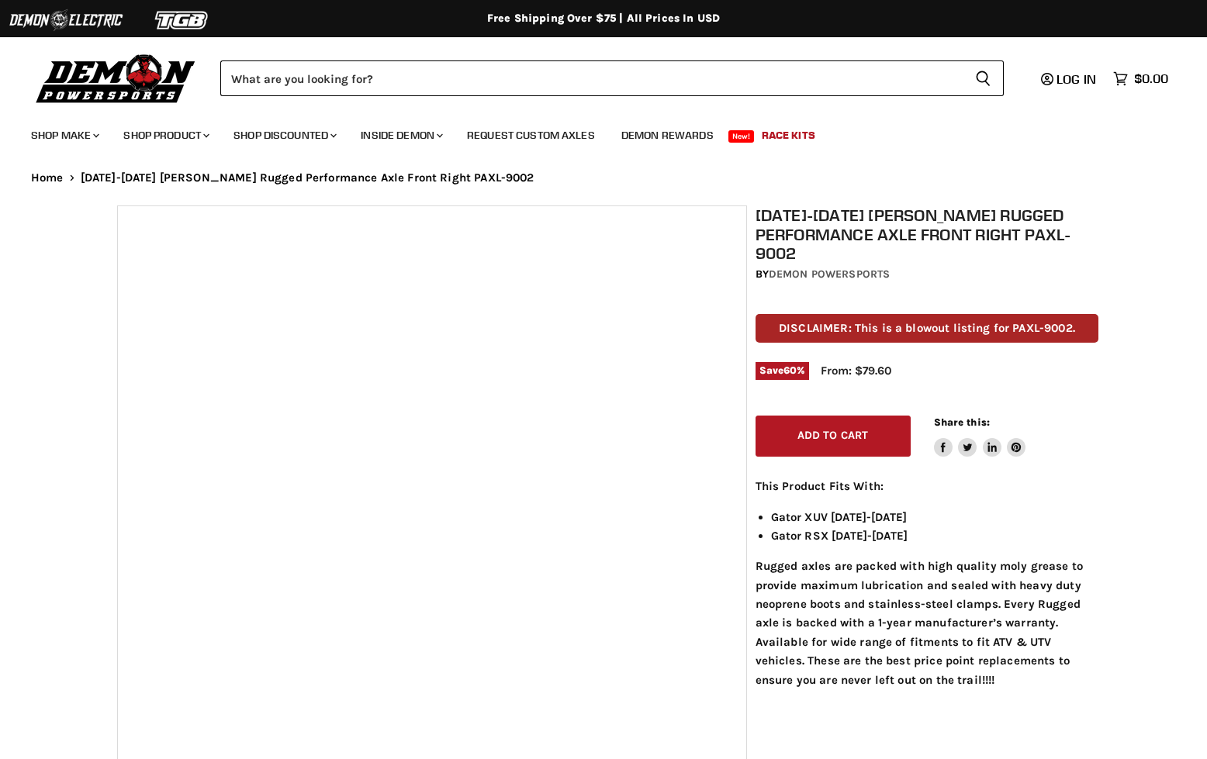  Describe the element at coordinates (782, 371) in the screenshot. I see `span: Save %` at that location.